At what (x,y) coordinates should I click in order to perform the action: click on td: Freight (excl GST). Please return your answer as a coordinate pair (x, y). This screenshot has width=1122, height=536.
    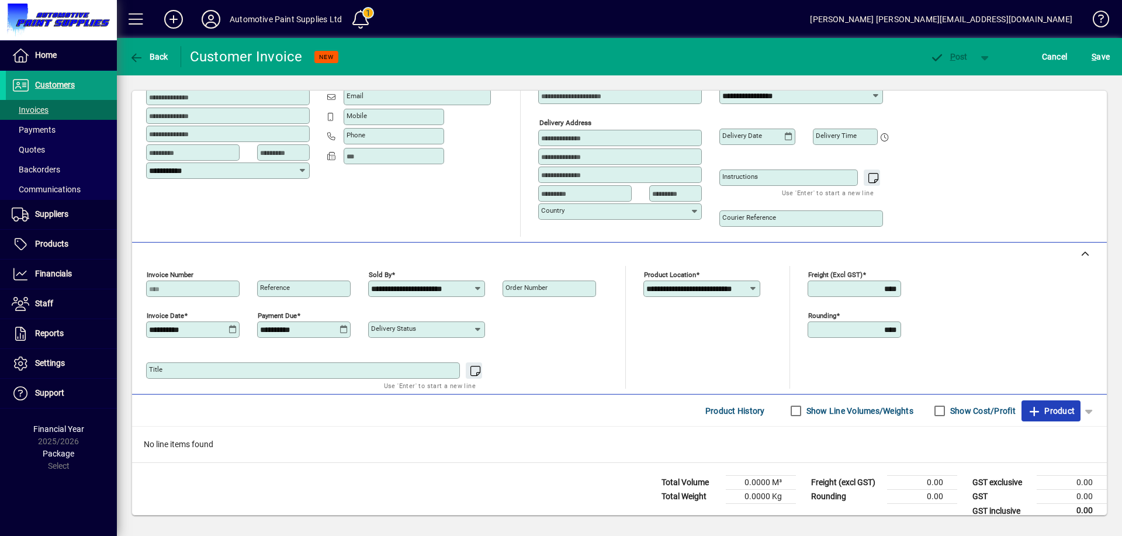
    Looking at the image, I should click on (847, 483).